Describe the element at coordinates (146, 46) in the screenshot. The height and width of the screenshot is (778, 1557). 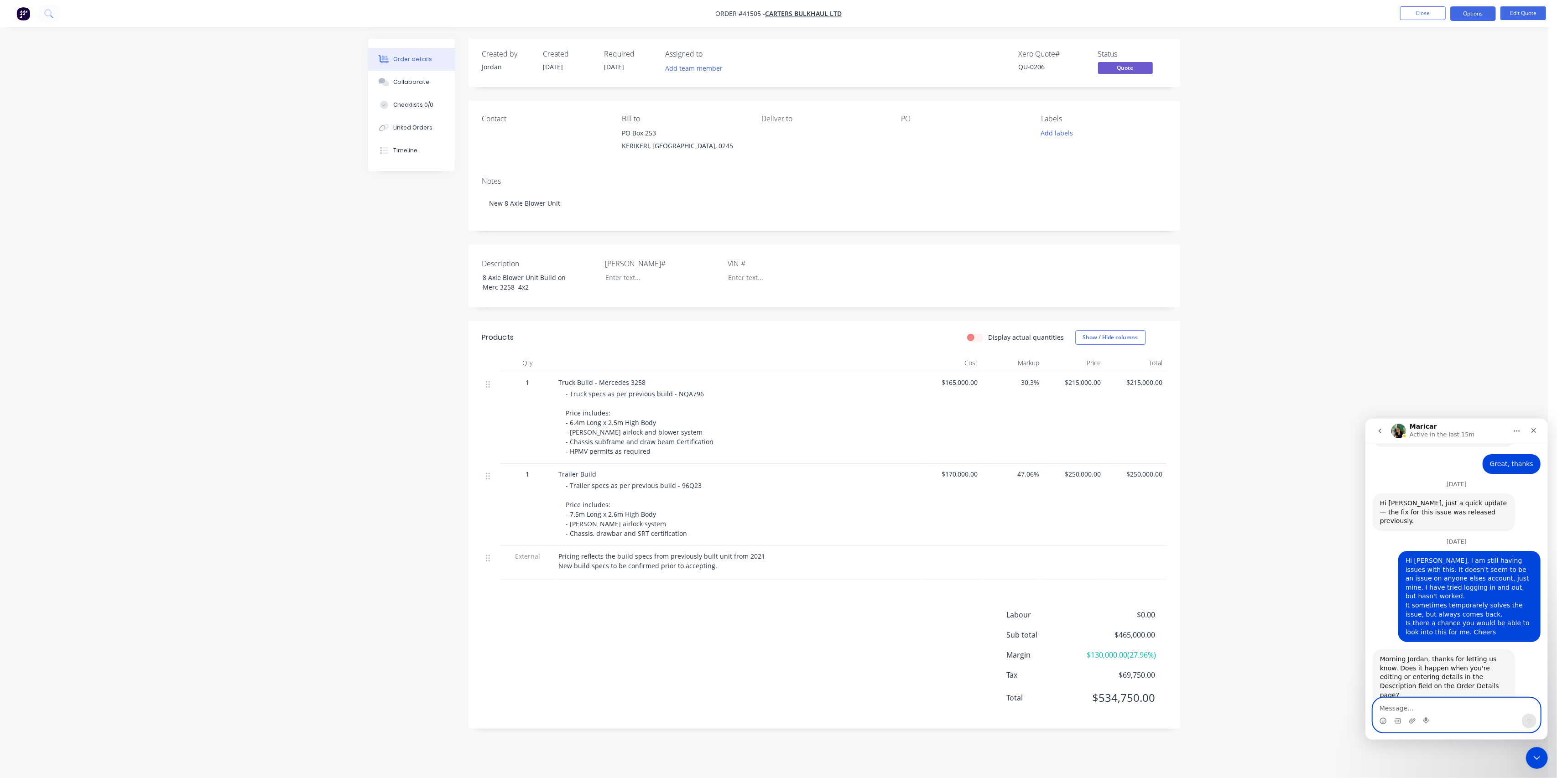
I see `div: Great, thanks` at that location.